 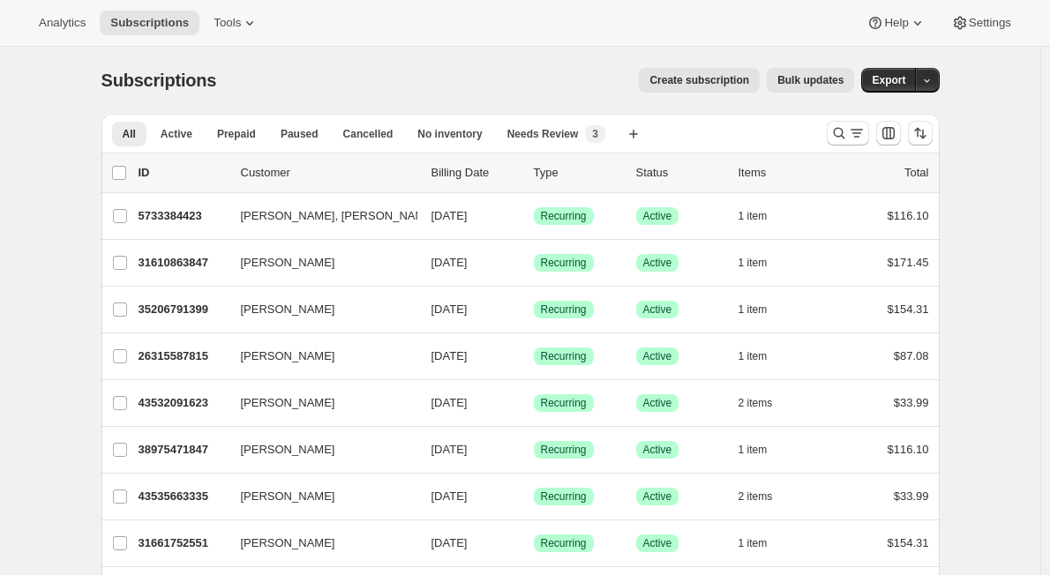 I want to click on button: Analytics, so click(x=62, y=23).